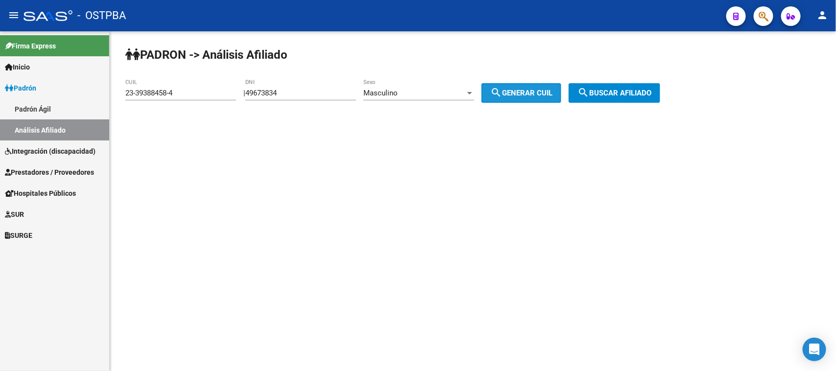 This screenshot has width=836, height=371. What do you see at coordinates (30, 46) in the screenshot?
I see `span: Firma Express` at bounding box center [30, 46].